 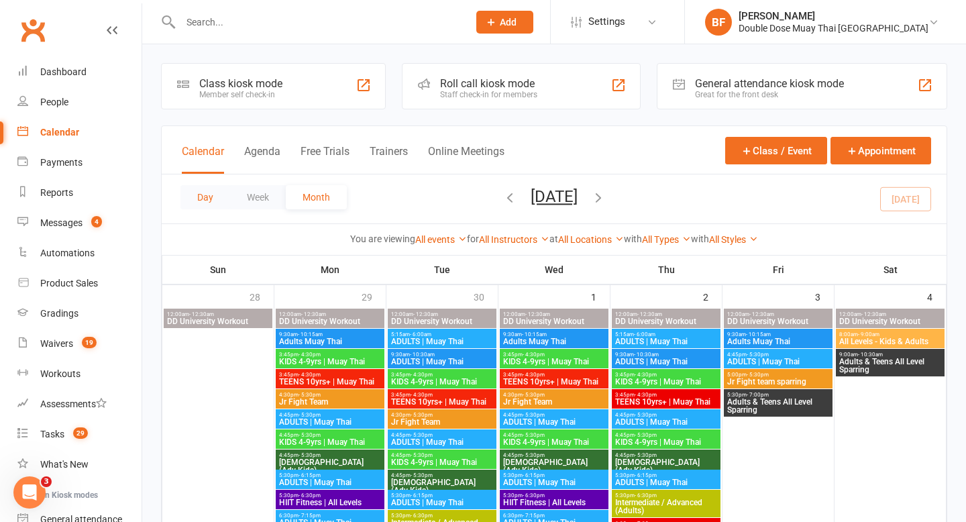 I want to click on th: Wed, so click(x=554, y=270).